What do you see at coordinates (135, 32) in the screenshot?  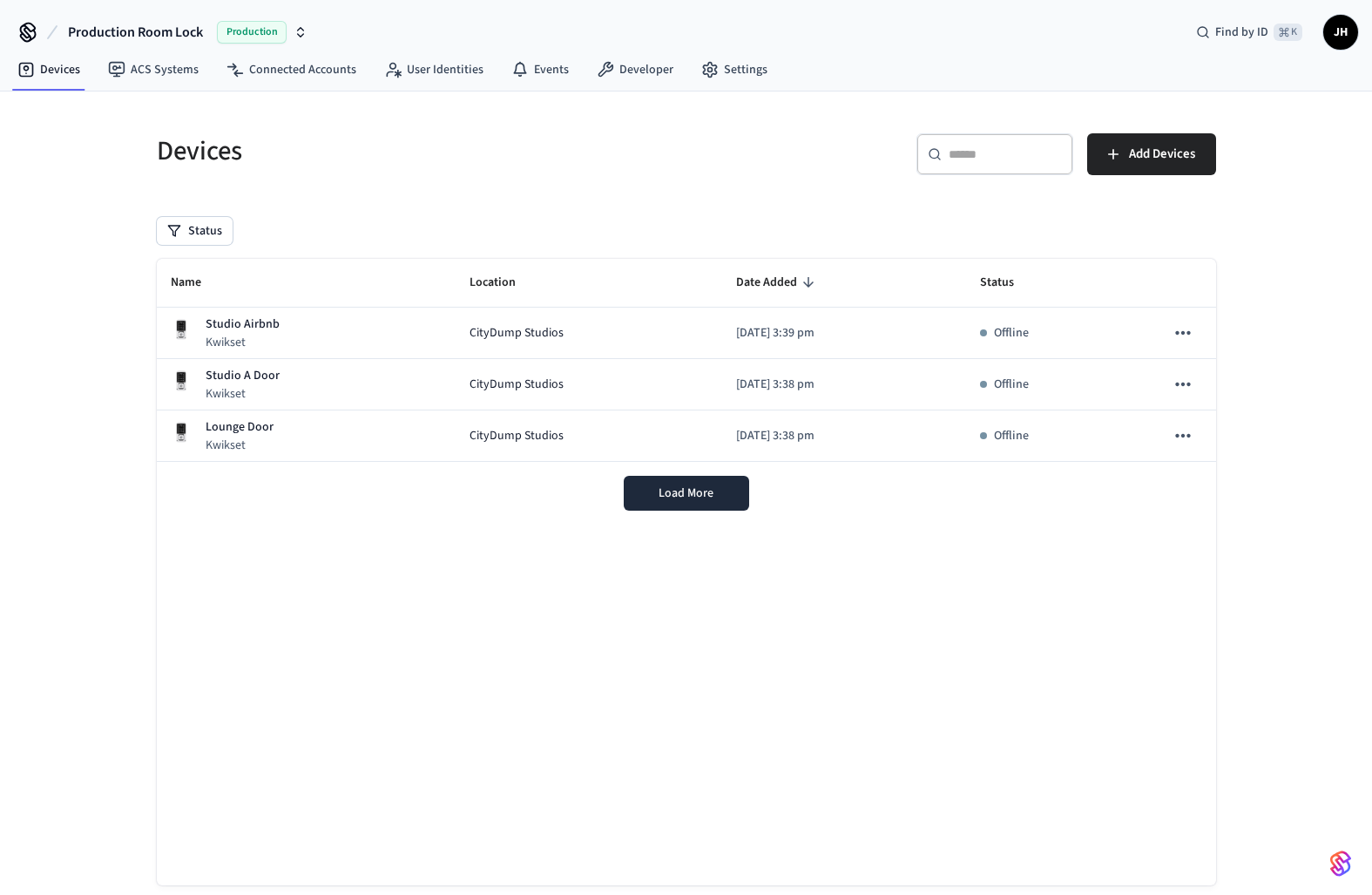 I see `span: Production Room Lock` at bounding box center [135, 32].